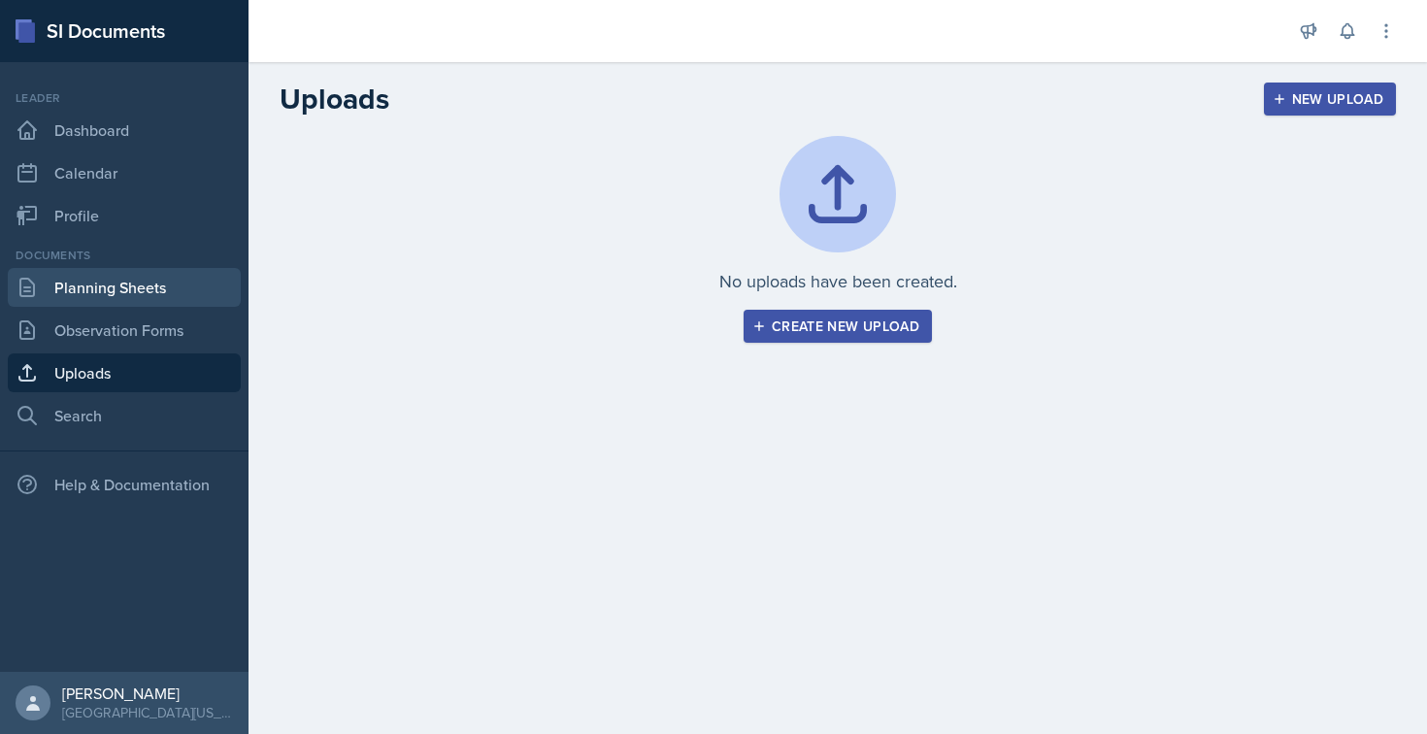 This screenshot has height=734, width=1427. I want to click on a: Dashboard, so click(124, 130).